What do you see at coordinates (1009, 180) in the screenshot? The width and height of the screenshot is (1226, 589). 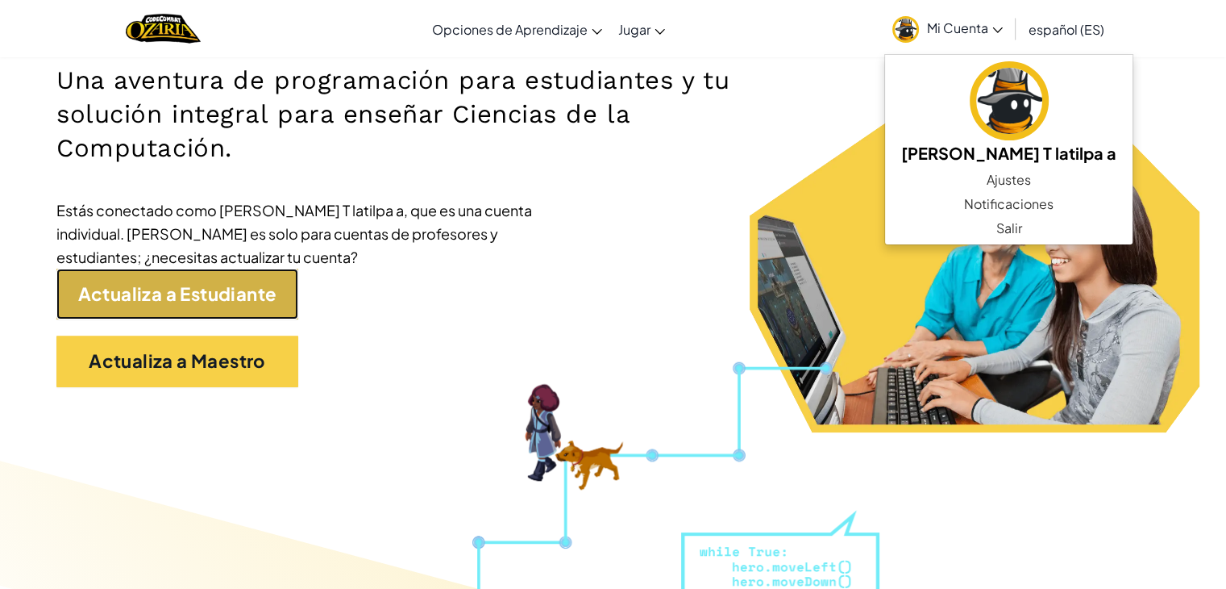 I see `a: Ajustes` at bounding box center [1009, 180].